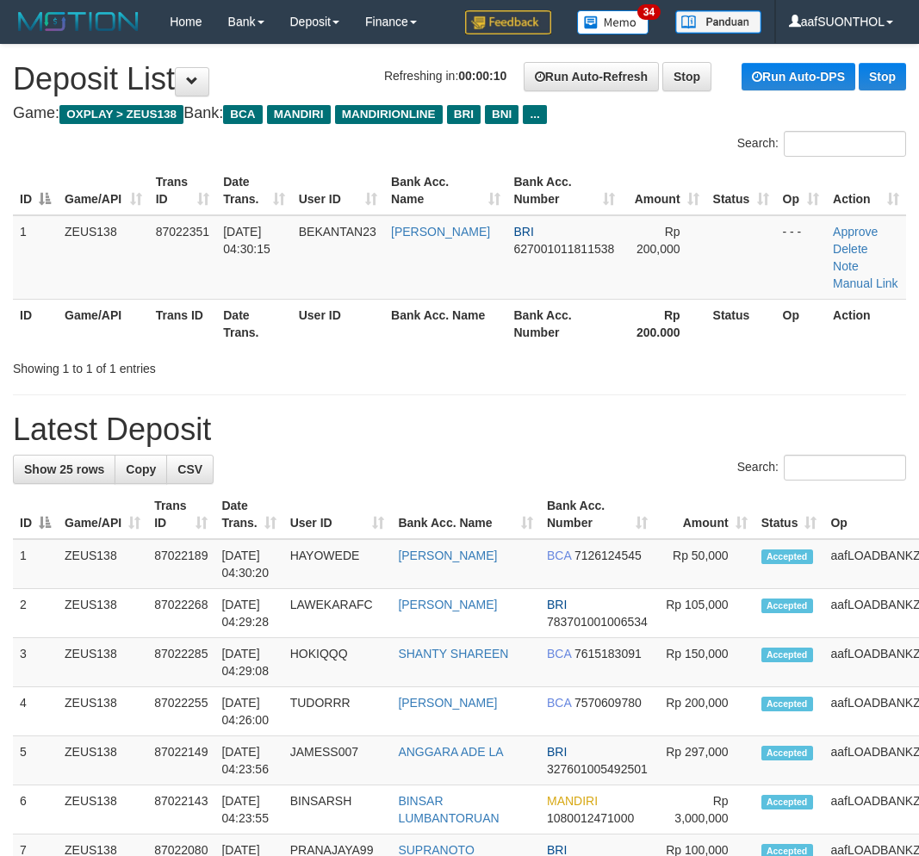  Describe the element at coordinates (191, 365) in the screenshot. I see `div: Showing 1 to 1 of 1 entries` at that location.